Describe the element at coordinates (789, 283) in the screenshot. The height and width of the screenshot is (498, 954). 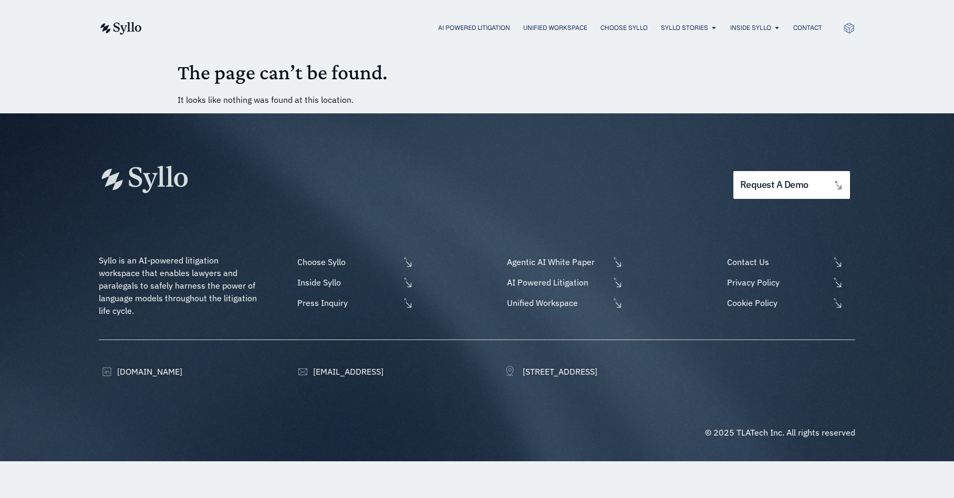
I see `a: Privacy Policy` at that location.